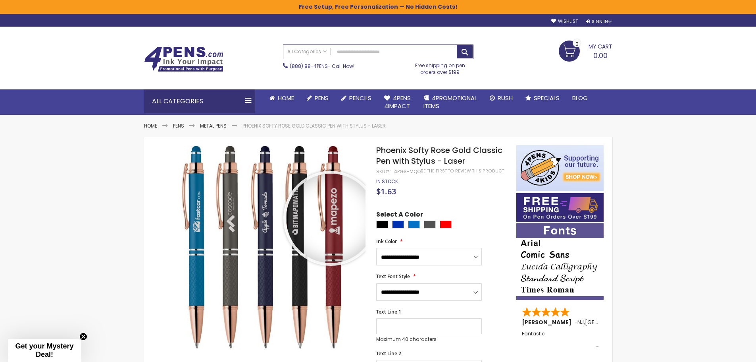 Image resolution: width=756 pixels, height=362 pixels. I want to click on span: Ink Color, so click(387, 241).